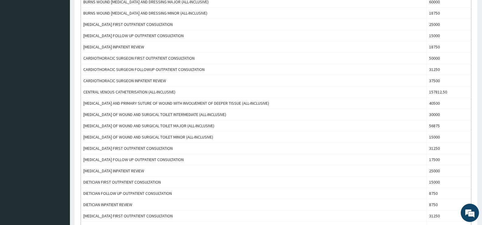  I want to click on td: 17500, so click(449, 159).